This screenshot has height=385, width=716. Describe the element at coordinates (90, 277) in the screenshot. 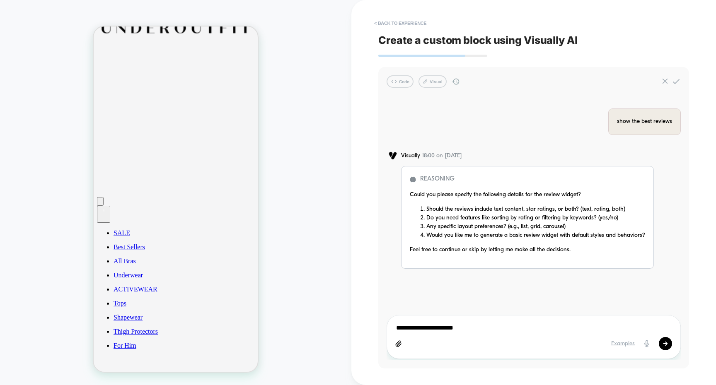

I see `p: Tops` at that location.